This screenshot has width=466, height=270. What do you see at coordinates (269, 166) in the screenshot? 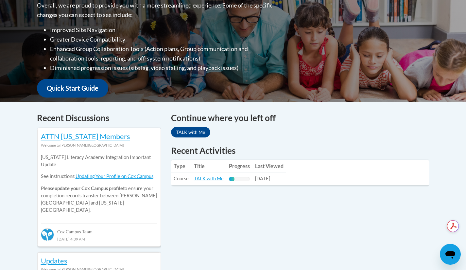
I see `th: Last Viewed` at bounding box center [269, 166].